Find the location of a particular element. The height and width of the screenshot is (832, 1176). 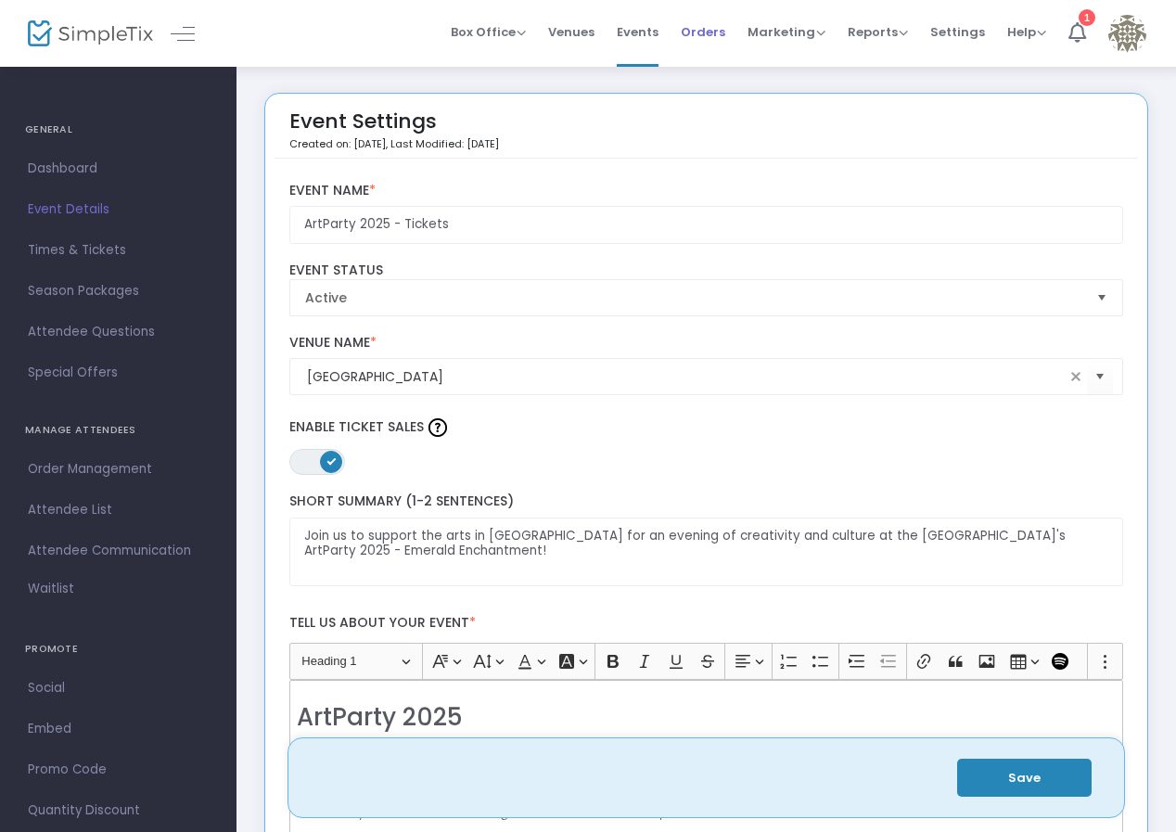

span: Settings is located at coordinates (957, 32).